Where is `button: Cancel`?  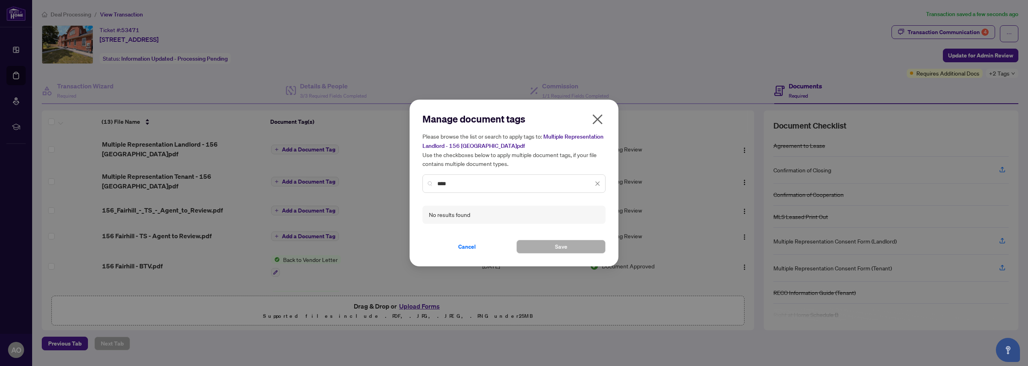 button: Cancel is located at coordinates (467, 247).